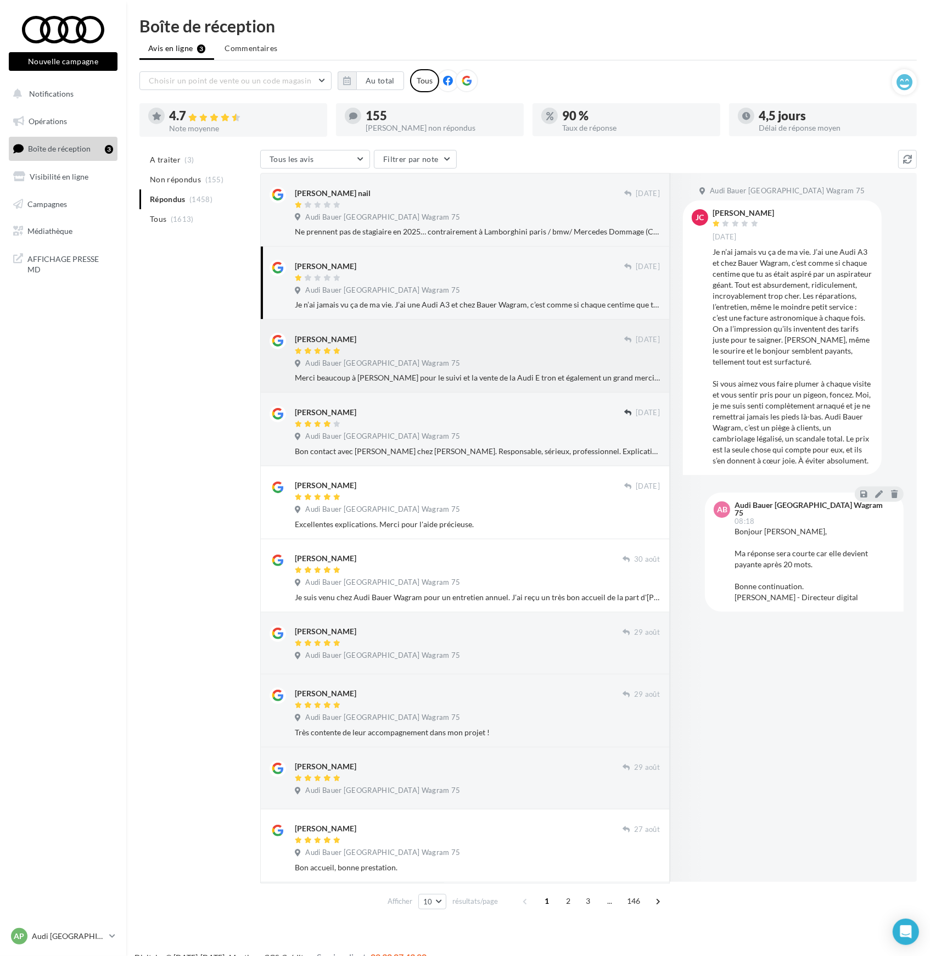 The image size is (930, 956). What do you see at coordinates (528, 26) in the screenshot?
I see `div: Boîte de réception` at bounding box center [528, 26].